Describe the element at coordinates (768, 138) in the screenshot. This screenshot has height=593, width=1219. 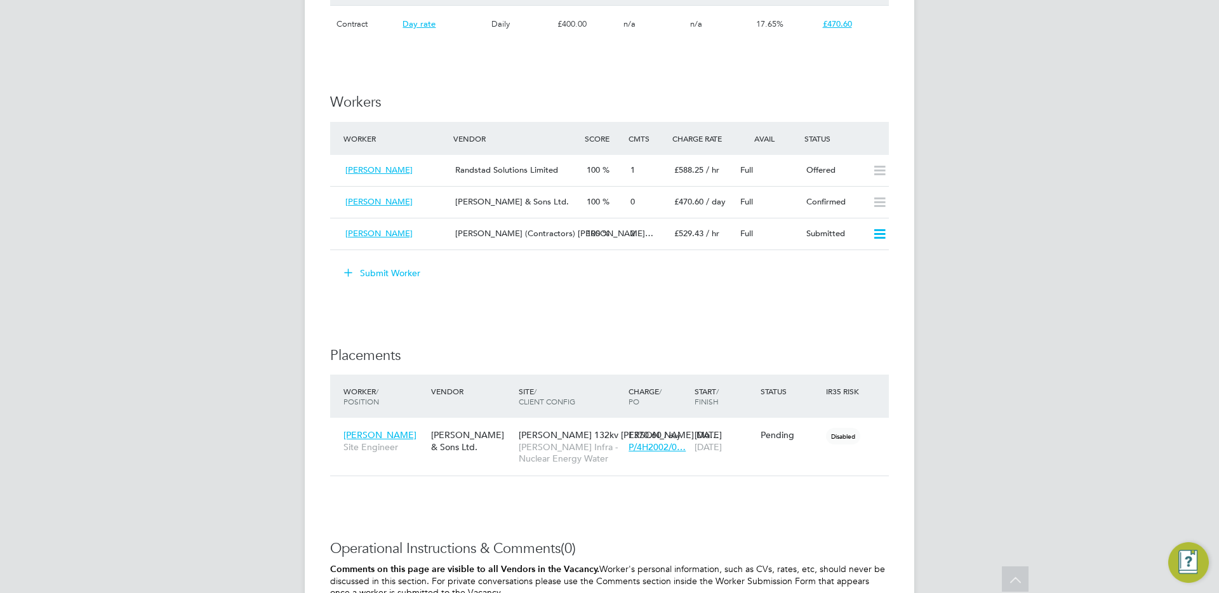
I see `div: Avail` at that location.